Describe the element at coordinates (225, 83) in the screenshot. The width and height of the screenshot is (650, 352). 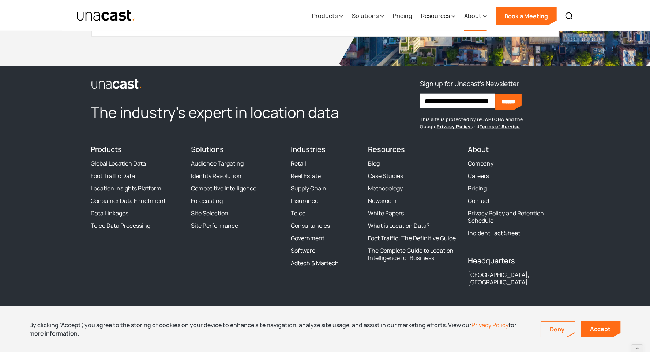
I see `a: link to the homepage` at that location.